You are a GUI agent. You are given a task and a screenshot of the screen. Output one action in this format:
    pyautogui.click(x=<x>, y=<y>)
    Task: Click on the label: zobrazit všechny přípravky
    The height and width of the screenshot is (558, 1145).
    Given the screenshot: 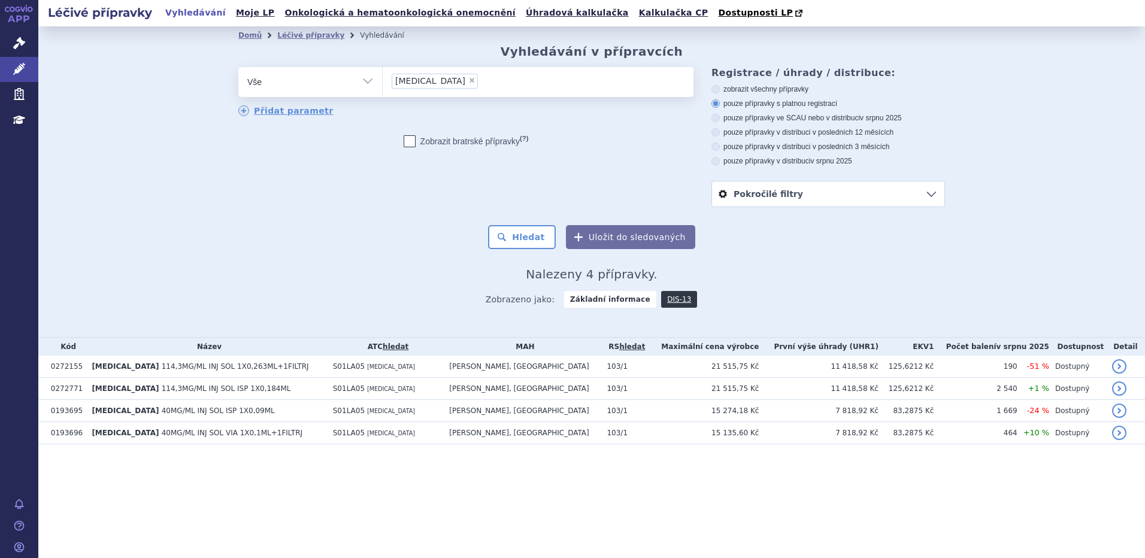 What is the action you would take?
    pyautogui.click(x=828, y=89)
    